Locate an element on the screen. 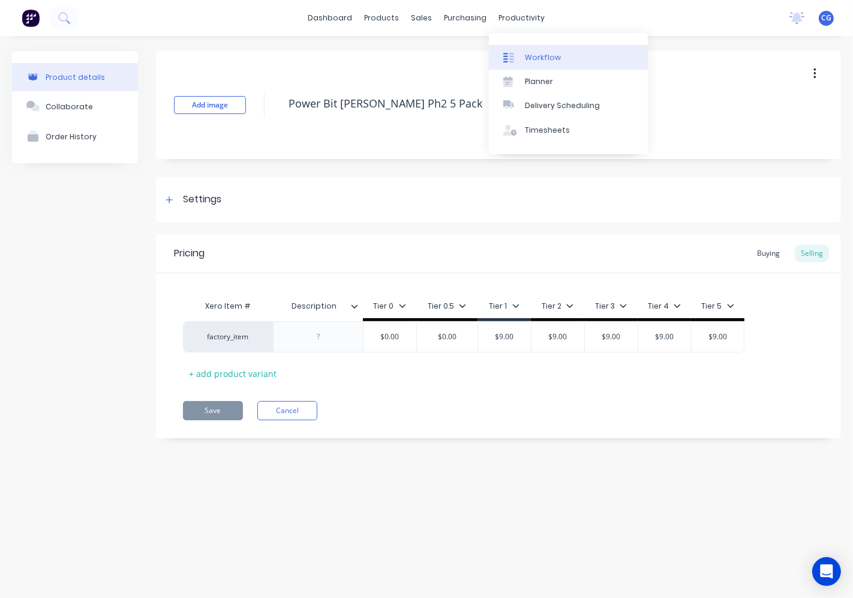 This screenshot has height=598, width=853. div: factory_item is located at coordinates (228, 337).